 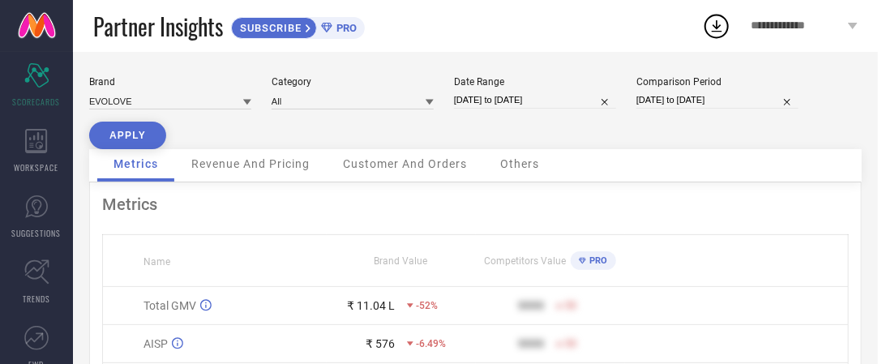 What do you see at coordinates (170, 82) in the screenshot?
I see `div: Brand` at bounding box center [170, 82].